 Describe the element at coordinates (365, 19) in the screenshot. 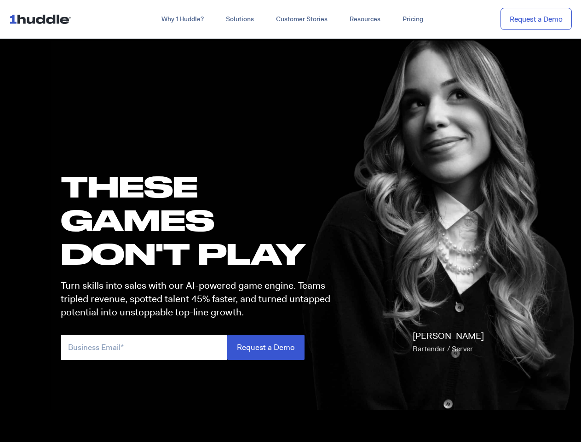

I see `a: Resources` at that location.